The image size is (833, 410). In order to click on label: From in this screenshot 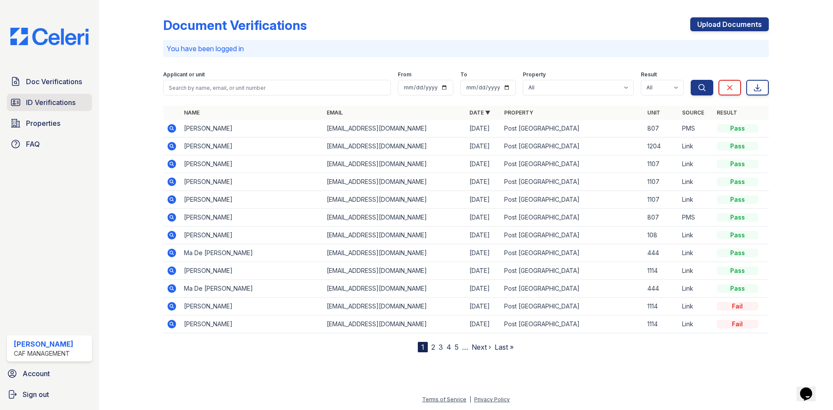, I will do `click(404, 75)`.